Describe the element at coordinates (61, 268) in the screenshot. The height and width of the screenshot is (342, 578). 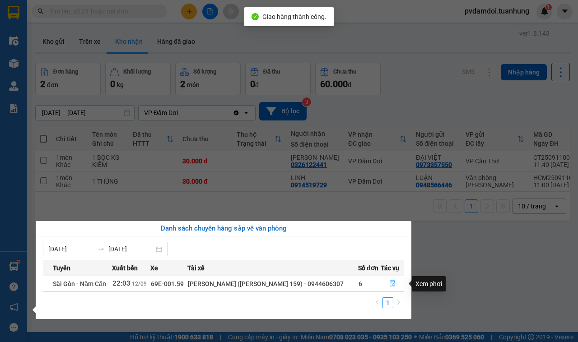
I see `span: Tuyến` at that location.